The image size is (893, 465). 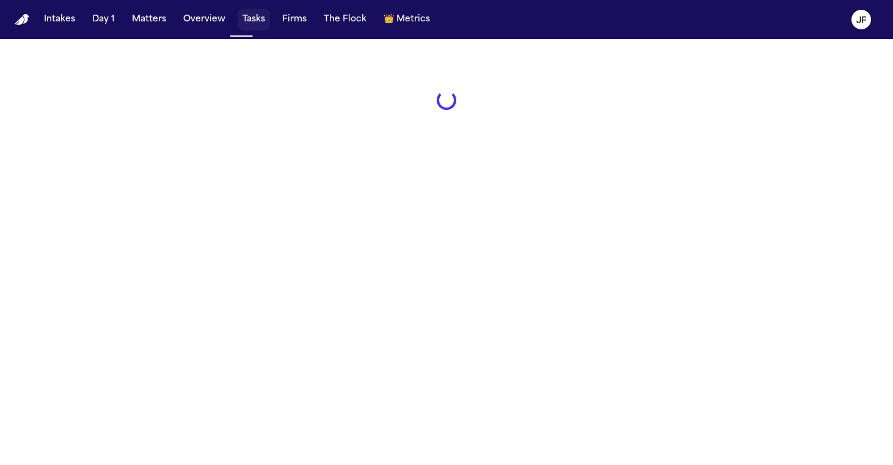 I want to click on button: Day 1, so click(x=103, y=20).